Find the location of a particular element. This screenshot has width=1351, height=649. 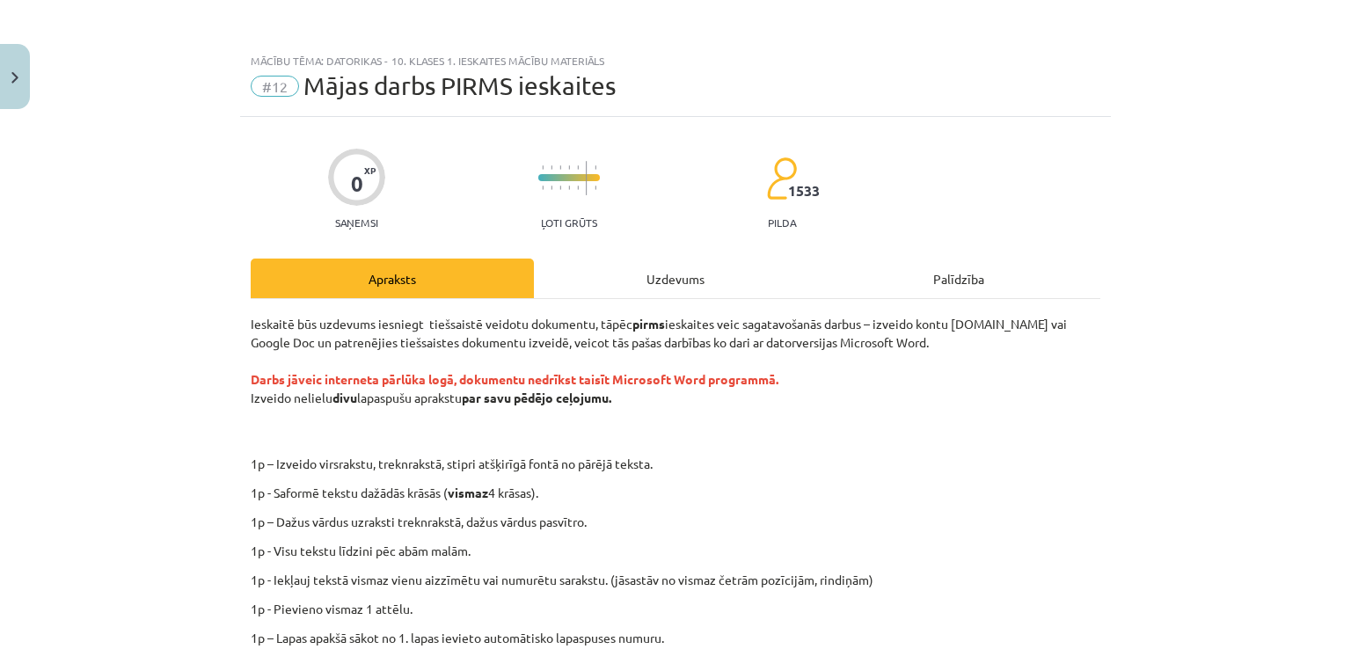

div: 0 is located at coordinates (357, 184).